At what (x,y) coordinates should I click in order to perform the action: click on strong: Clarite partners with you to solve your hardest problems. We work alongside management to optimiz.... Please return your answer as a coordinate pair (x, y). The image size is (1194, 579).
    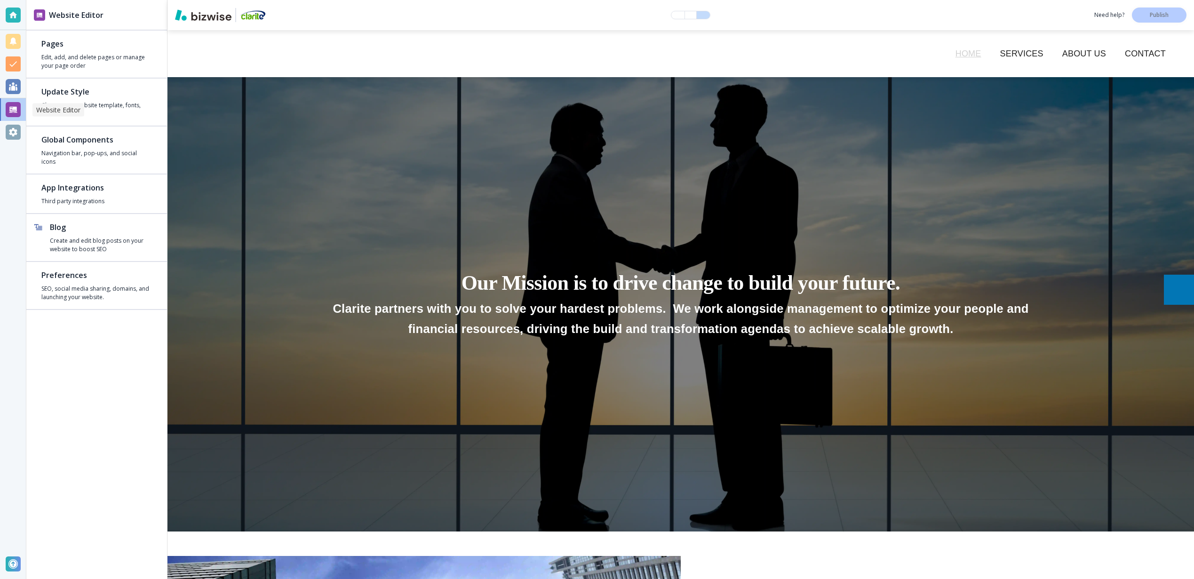
    Looking at the image, I should click on (682, 319).